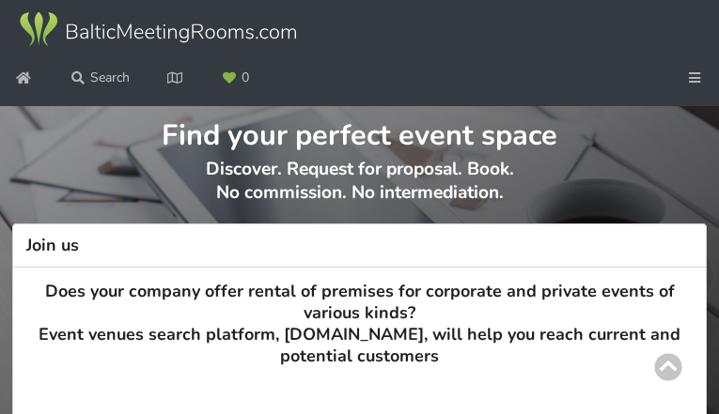 The width and height of the screenshot is (719, 414). Describe the element at coordinates (101, 78) in the screenshot. I see `a: Search` at that location.